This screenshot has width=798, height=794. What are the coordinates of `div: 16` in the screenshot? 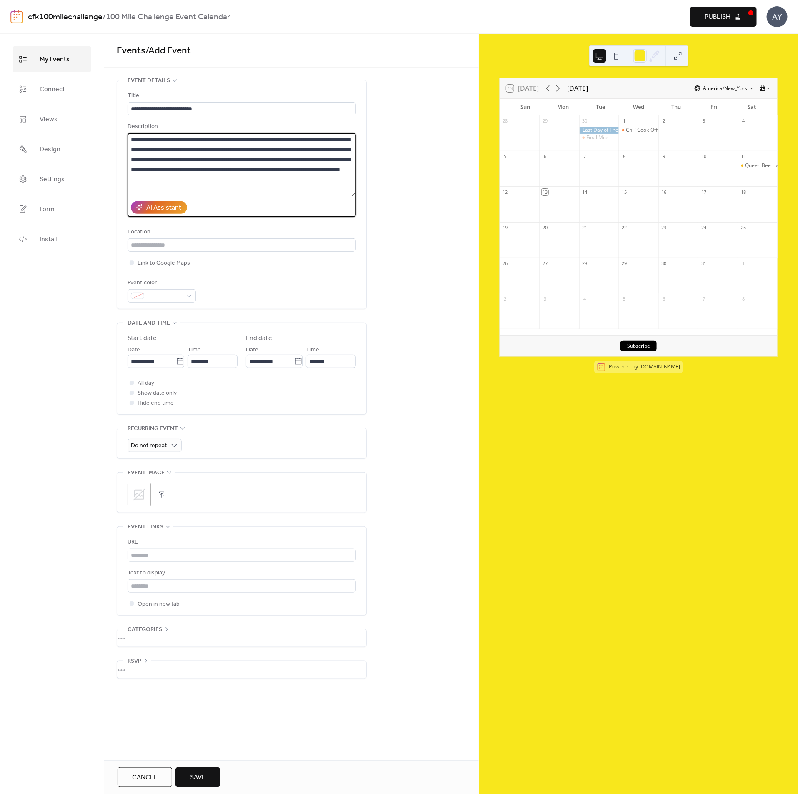 It's located at (664, 192).